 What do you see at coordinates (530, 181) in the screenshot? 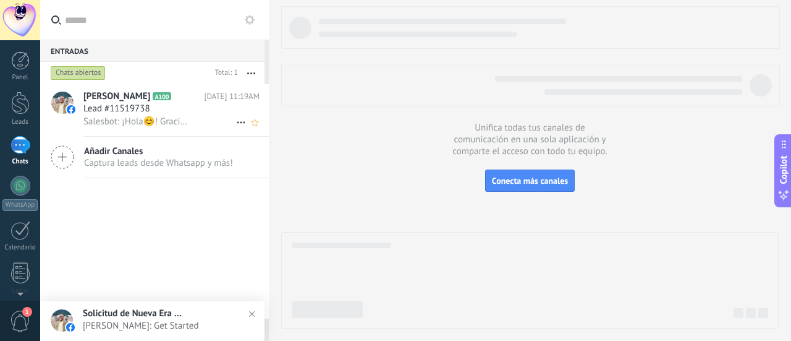
I see `span: Conecta más canales` at bounding box center [530, 181].